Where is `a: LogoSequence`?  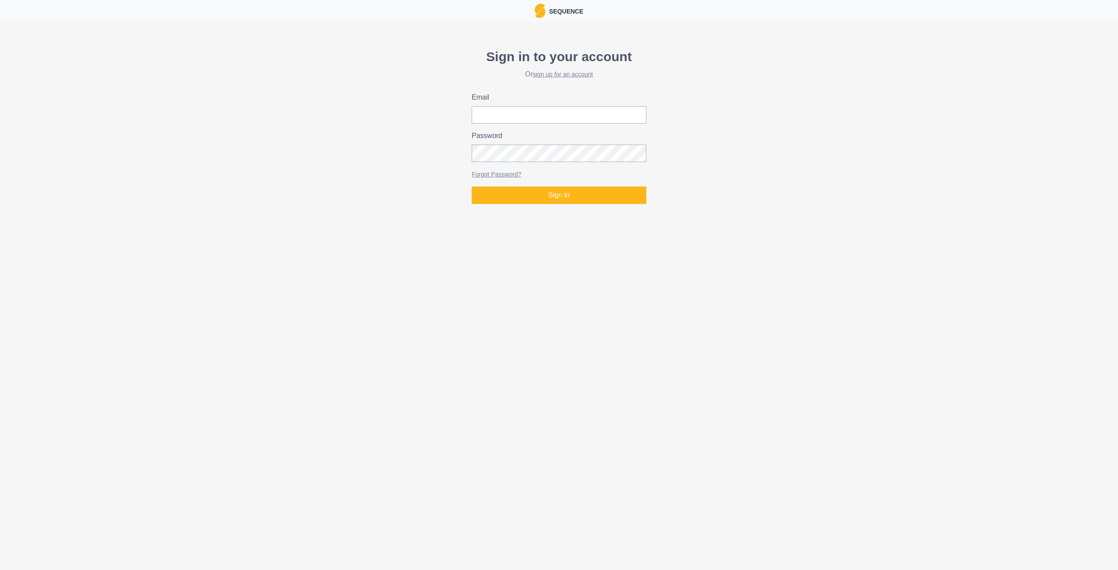 a: LogoSequence is located at coordinates (559, 10).